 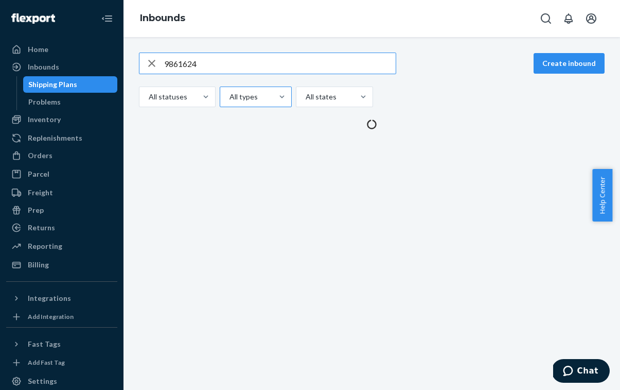 What do you see at coordinates (46, 362) in the screenshot?
I see `div: Add Fast Tag` at bounding box center [46, 362].